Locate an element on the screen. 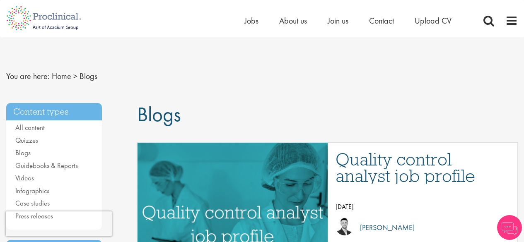 Image resolution: width=524 pixels, height=242 pixels. a: Infographics is located at coordinates (32, 191).